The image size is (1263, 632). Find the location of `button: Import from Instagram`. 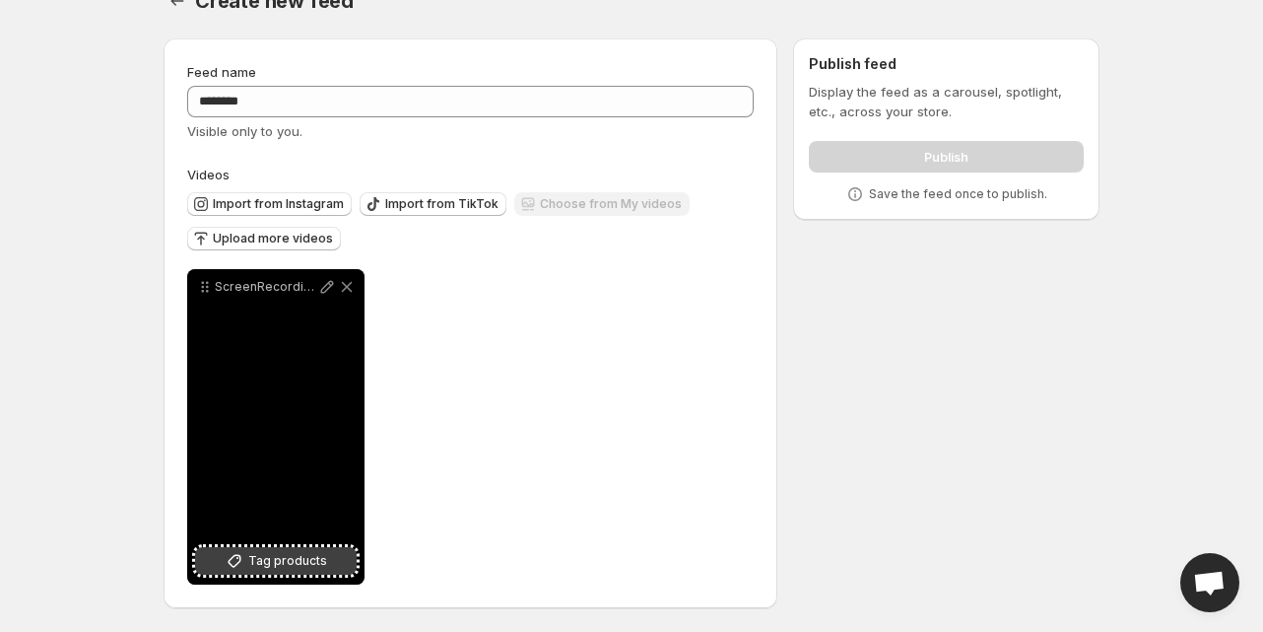

button: Import from Instagram is located at coordinates (269, 204).